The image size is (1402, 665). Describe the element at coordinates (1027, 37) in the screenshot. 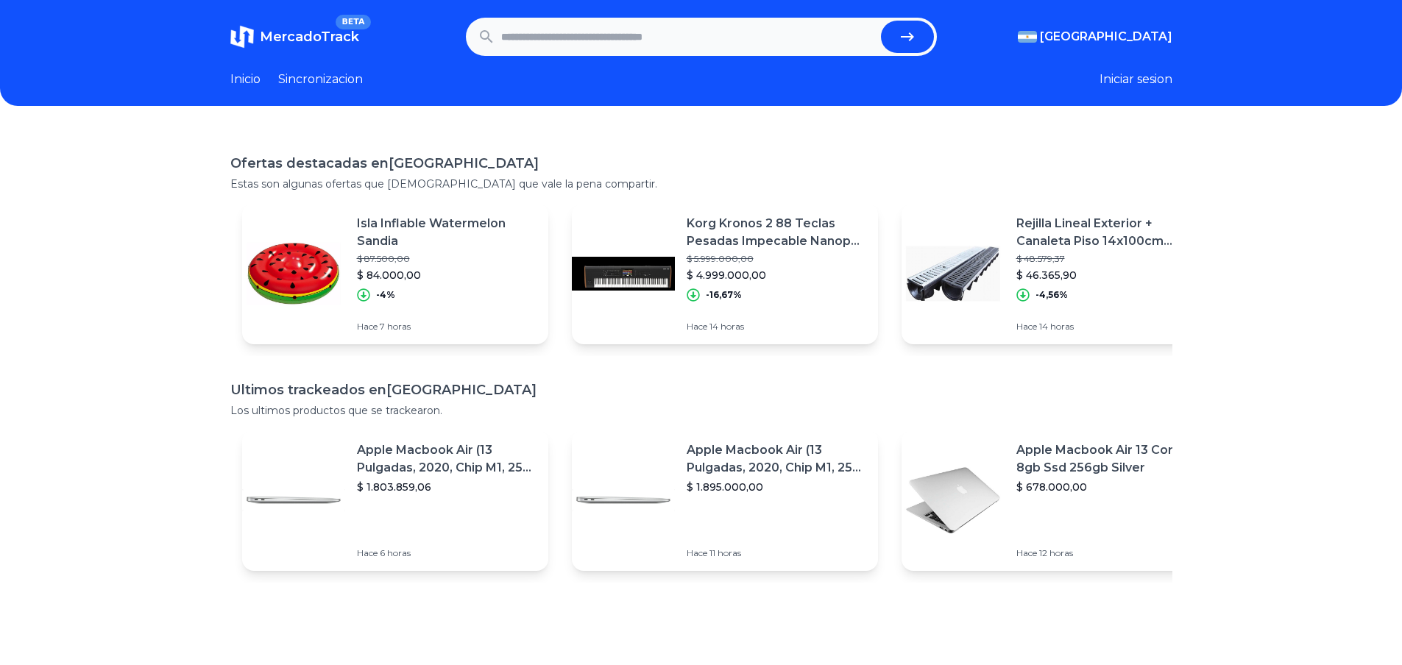

I see `img: Argentina` at that location.